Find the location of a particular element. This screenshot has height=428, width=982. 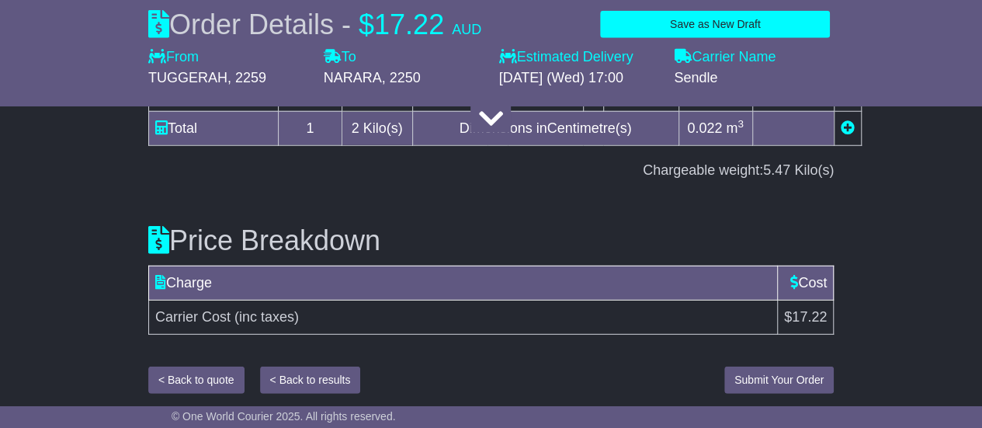

button: Submit Your Order is located at coordinates (779, 380).